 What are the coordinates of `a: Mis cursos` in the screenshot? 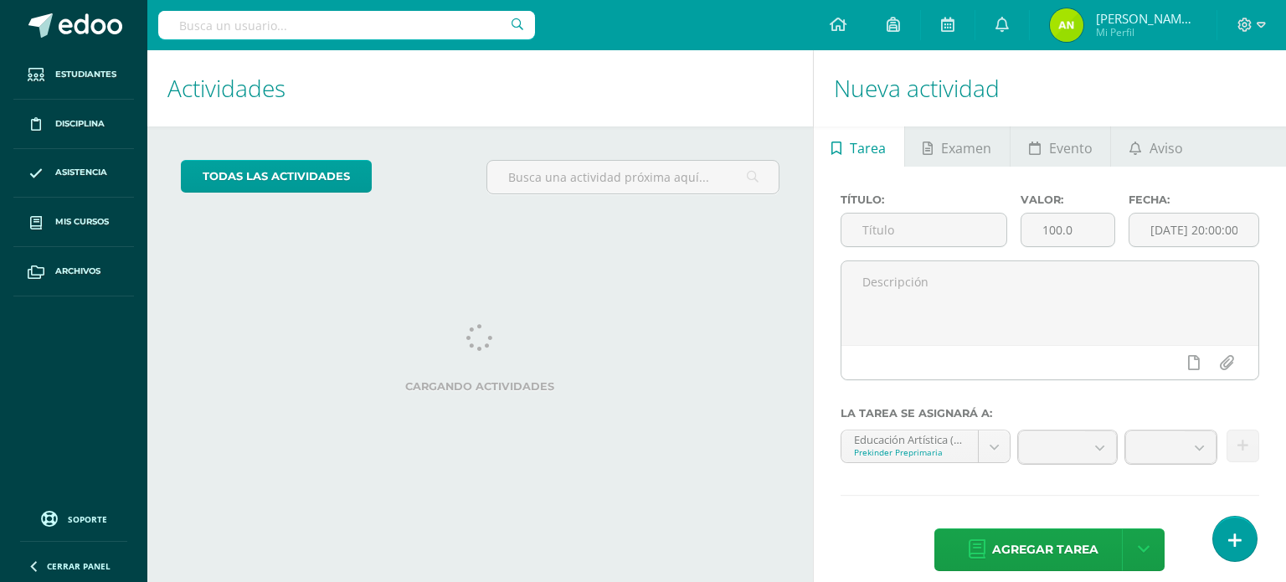 It's located at (74, 222).